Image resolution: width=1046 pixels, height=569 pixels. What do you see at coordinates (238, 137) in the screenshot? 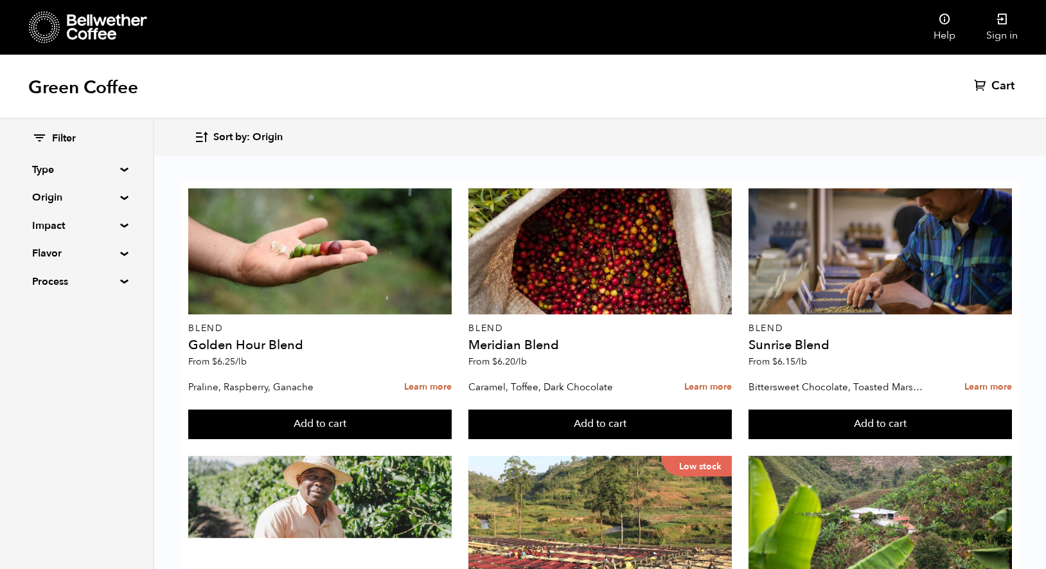
I see `button: Sort by: Origin` at bounding box center [238, 137].